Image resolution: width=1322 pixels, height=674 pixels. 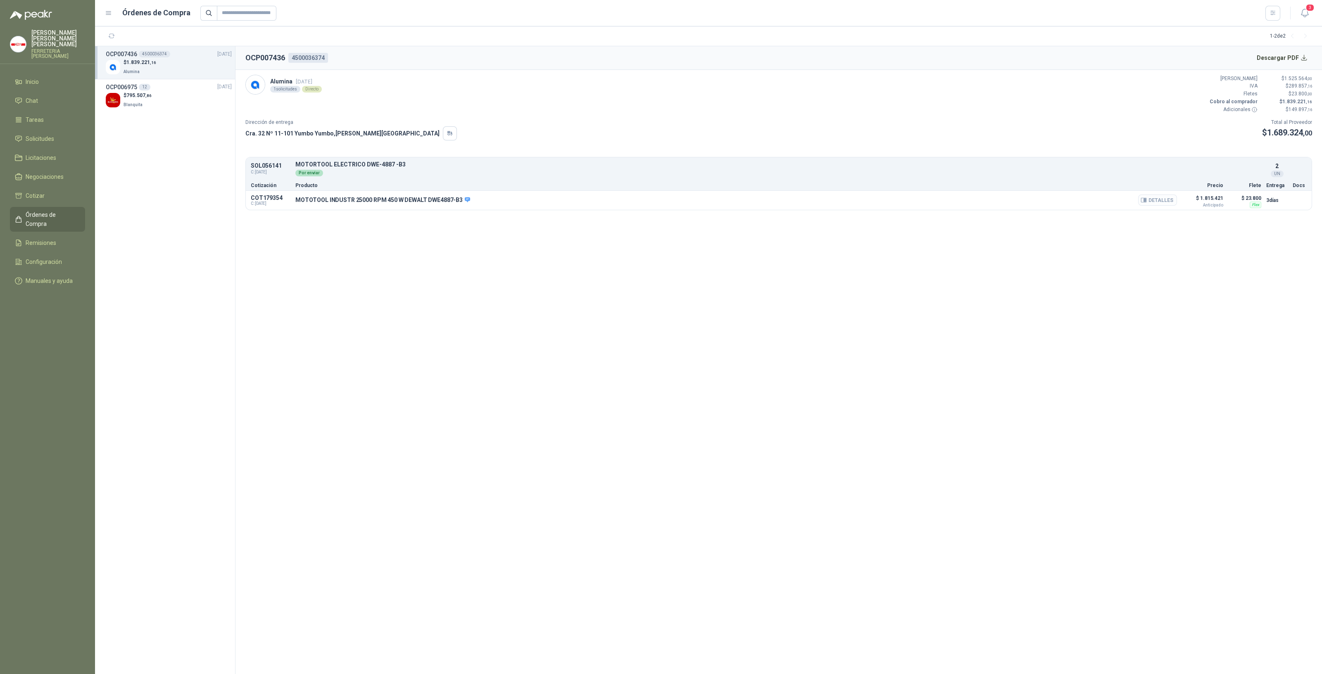 What do you see at coordinates (48, 262) in the screenshot?
I see `a: Configuración` at bounding box center [48, 262].